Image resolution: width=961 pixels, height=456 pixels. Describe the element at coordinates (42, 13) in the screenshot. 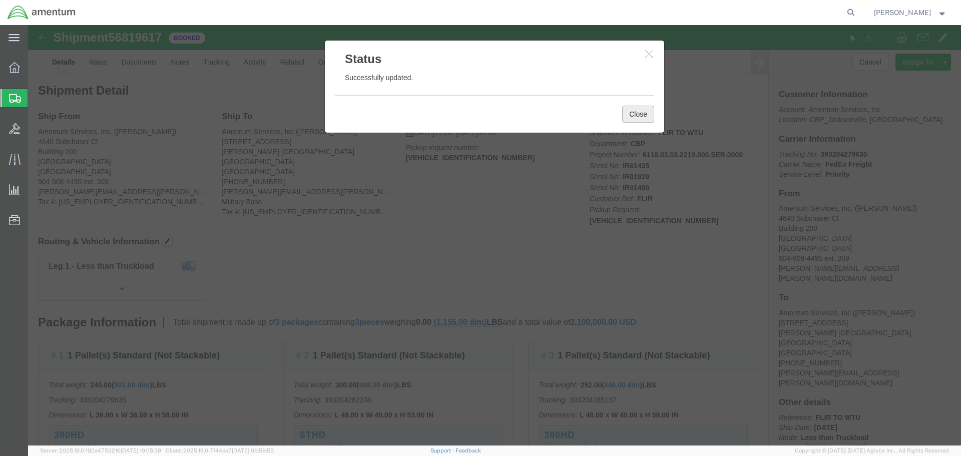

I see `img: logo` at that location.